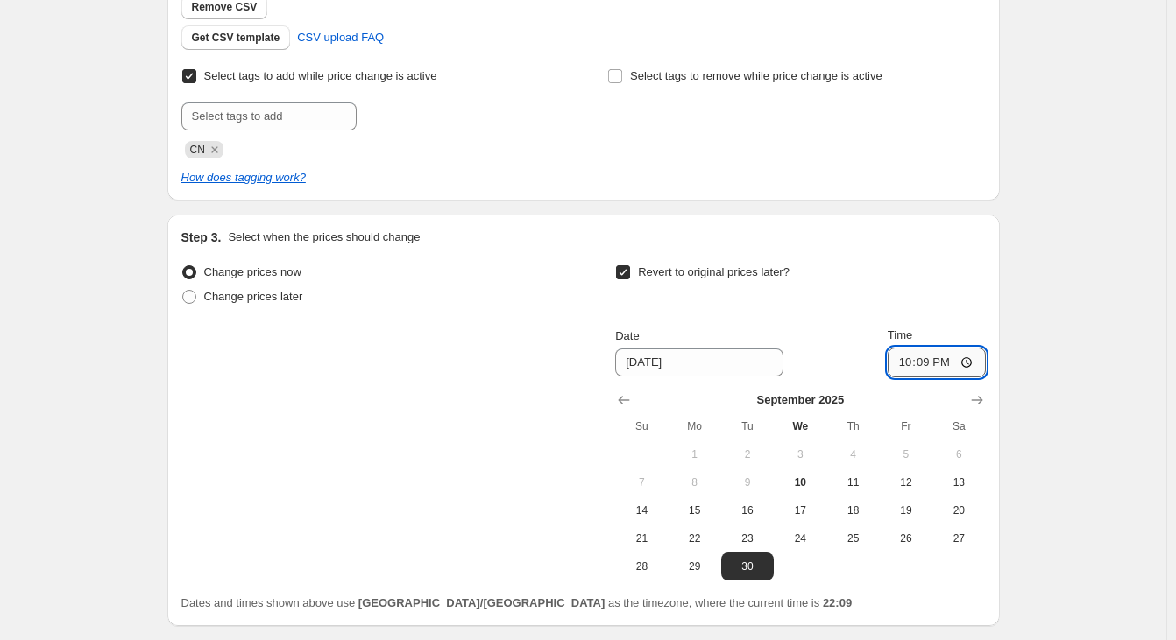 The image size is (1176, 640). Describe the element at coordinates (852, 427) in the screenshot. I see `span: Th` at that location.